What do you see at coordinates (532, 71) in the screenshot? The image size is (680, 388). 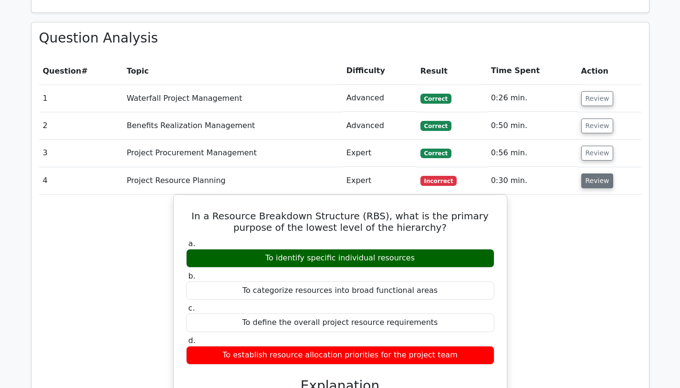 I see `th: Time Spent` at bounding box center [532, 71].